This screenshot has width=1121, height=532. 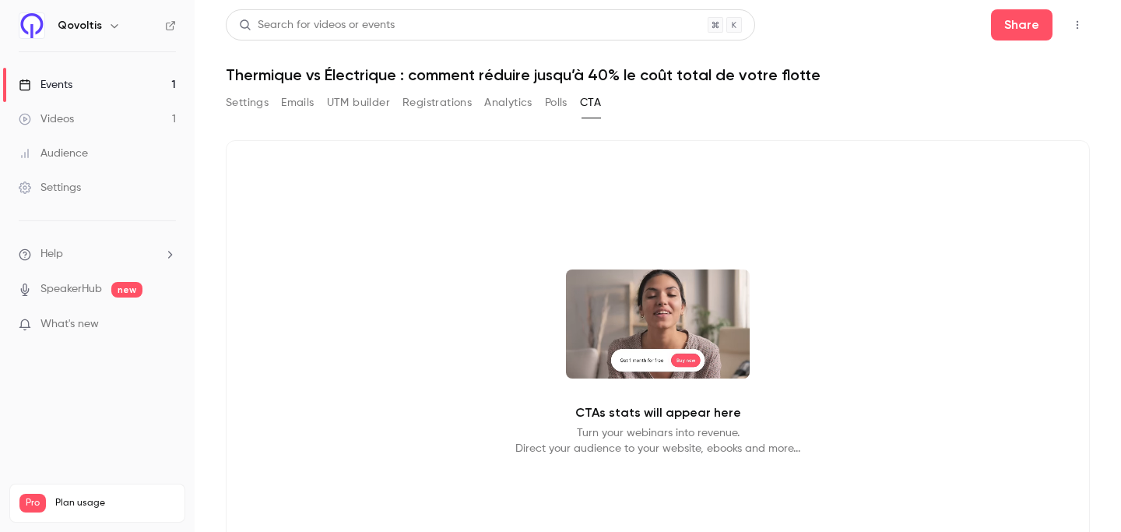 I want to click on button: CTA, so click(x=590, y=103).